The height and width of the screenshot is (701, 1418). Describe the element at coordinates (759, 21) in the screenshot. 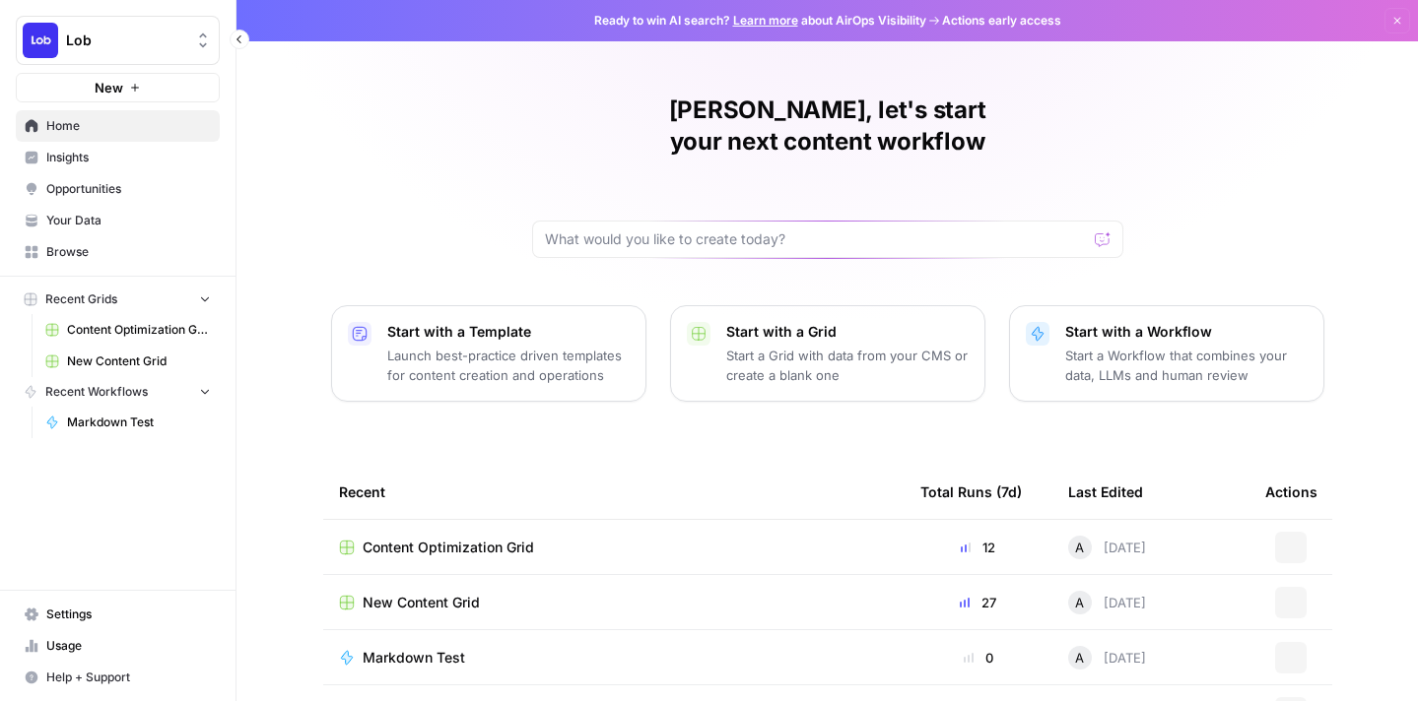

I see `span: Ready to win AI search? about AirOps Visibility` at that location.